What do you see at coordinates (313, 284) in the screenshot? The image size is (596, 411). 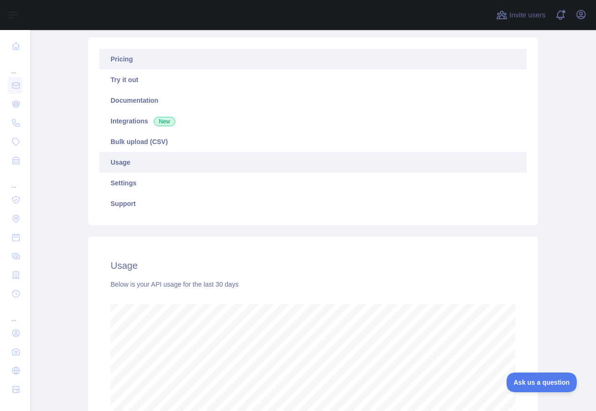 I see `div: Below is your API usage for the last 30 days` at bounding box center [313, 284].